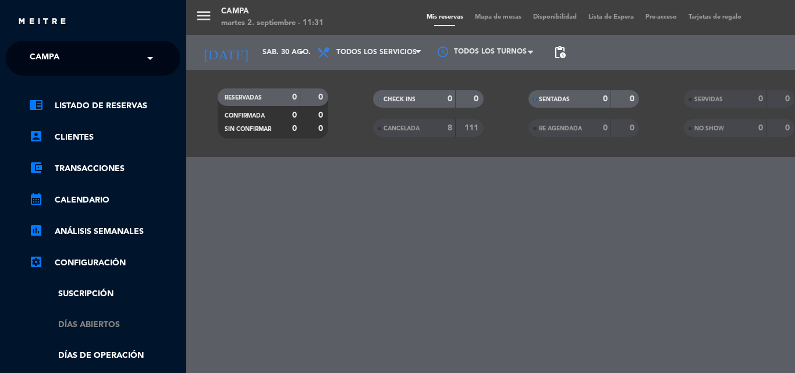  Describe the element at coordinates (36, 168) in the screenshot. I see `i: account_balance_wallet` at that location.